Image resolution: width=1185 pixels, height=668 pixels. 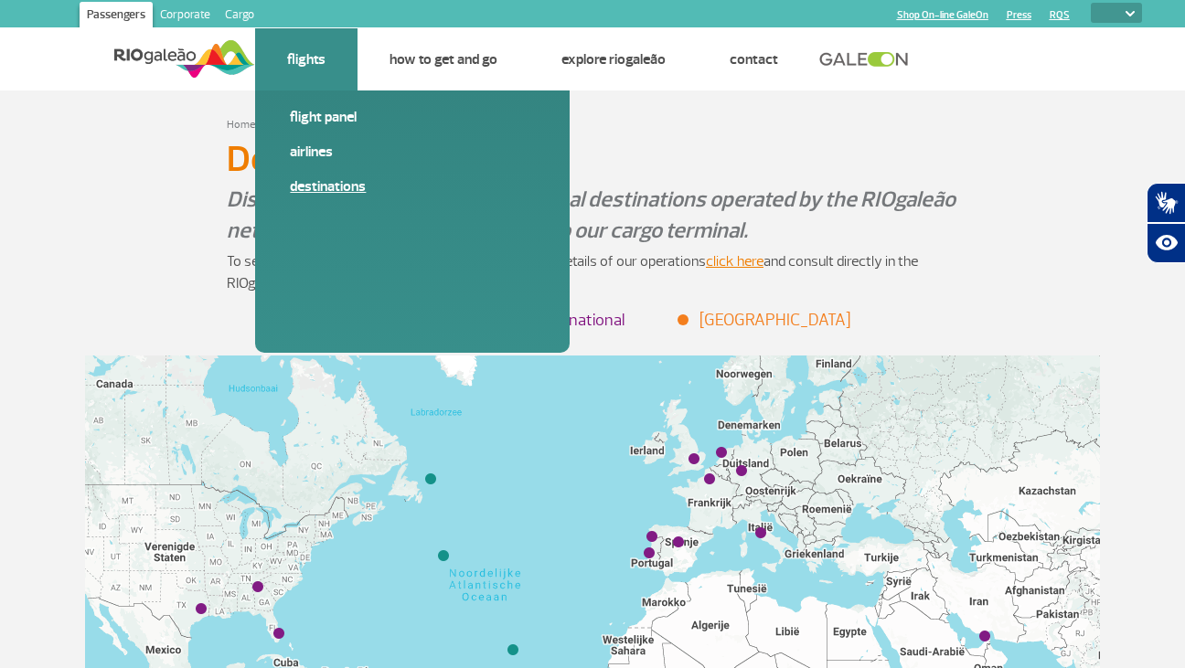 I want to click on a: click here, so click(x=734, y=261).